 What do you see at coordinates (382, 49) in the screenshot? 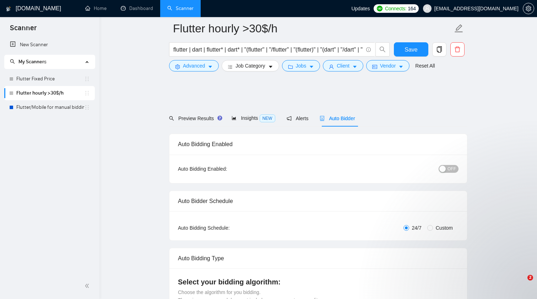
I see `button: search` at bounding box center [382, 49].